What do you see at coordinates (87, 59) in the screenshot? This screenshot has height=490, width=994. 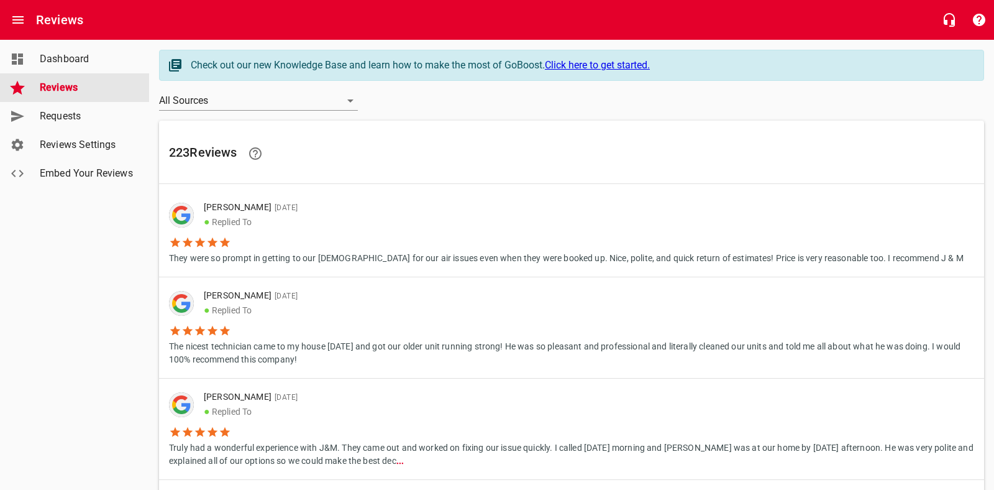 I see `span: Dashboard` at bounding box center [87, 59].